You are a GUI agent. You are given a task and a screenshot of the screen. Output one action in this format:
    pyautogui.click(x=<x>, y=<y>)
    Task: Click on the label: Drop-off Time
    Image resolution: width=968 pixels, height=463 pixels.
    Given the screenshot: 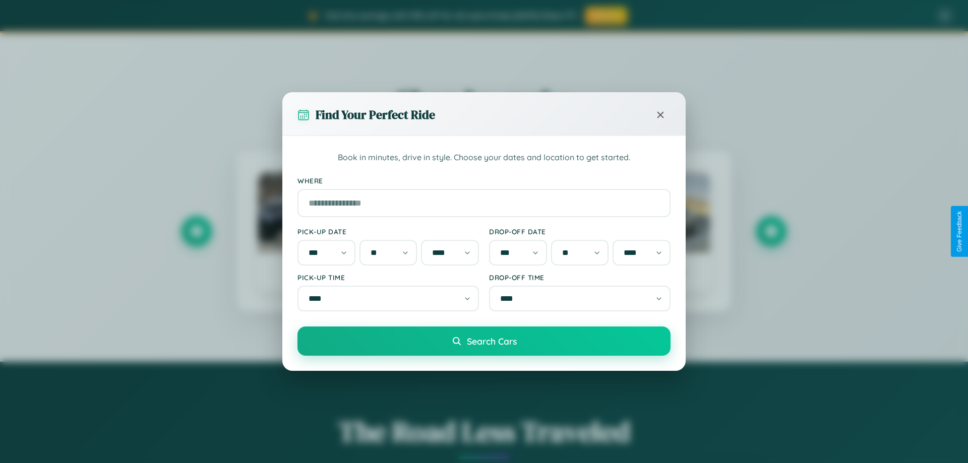 What is the action you would take?
    pyautogui.click(x=580, y=277)
    